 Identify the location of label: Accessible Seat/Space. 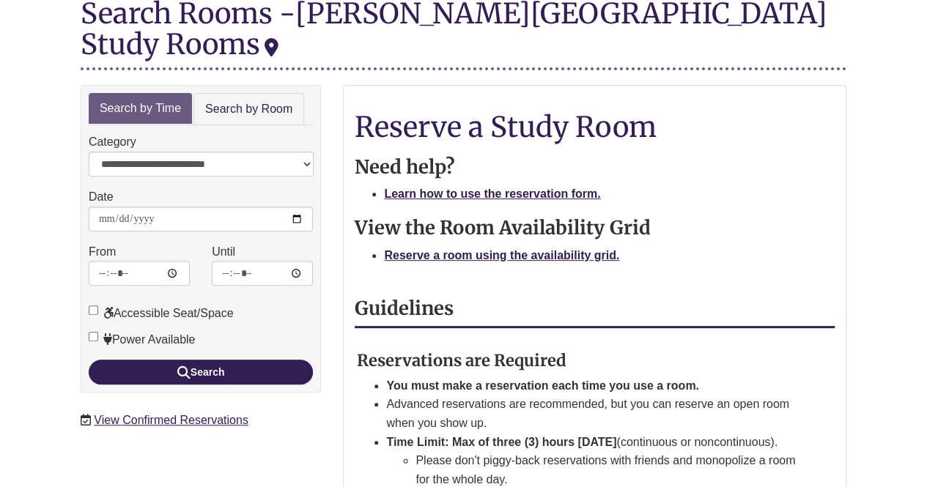
(161, 314).